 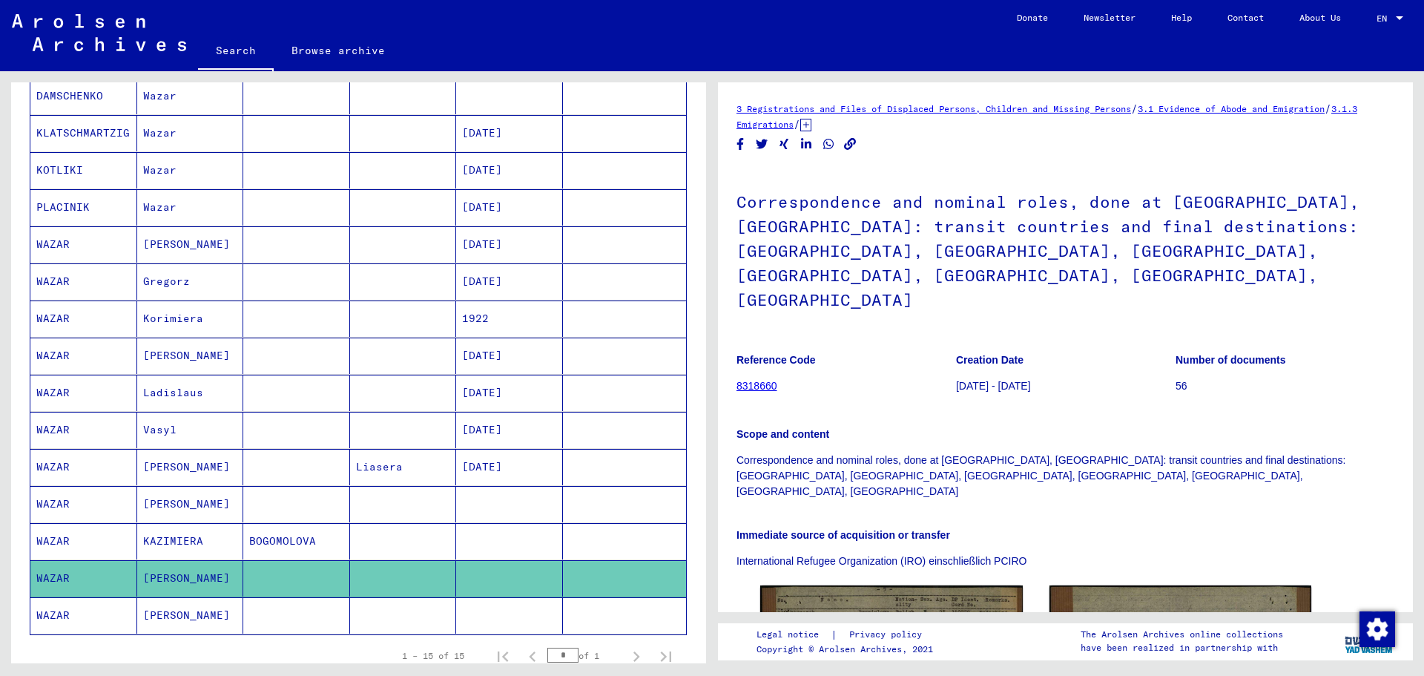 I want to click on a: 8318660, so click(x=756, y=386).